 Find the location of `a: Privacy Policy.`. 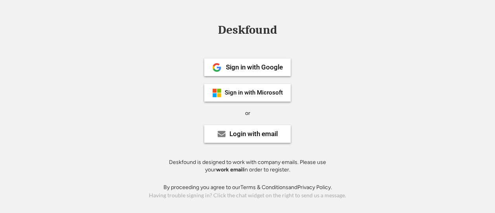

a: Privacy Policy. is located at coordinates (314, 187).